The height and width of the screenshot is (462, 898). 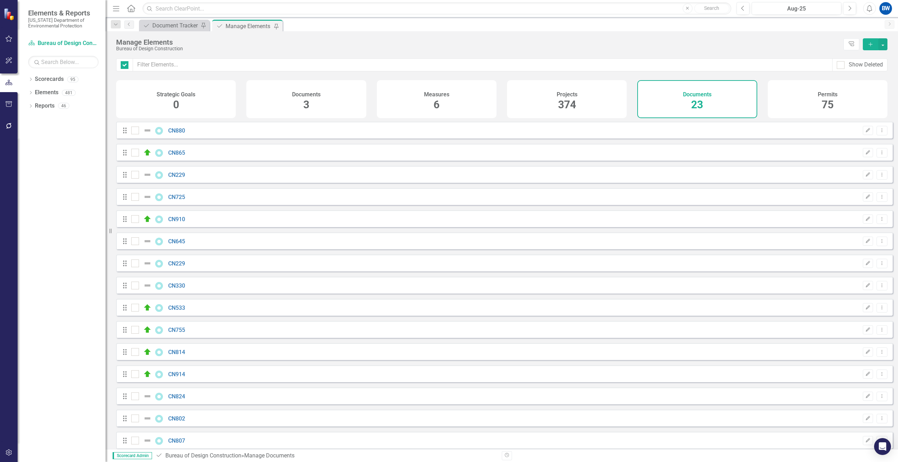 What do you see at coordinates (177, 219) in the screenshot?
I see `a: CN910` at bounding box center [177, 219].